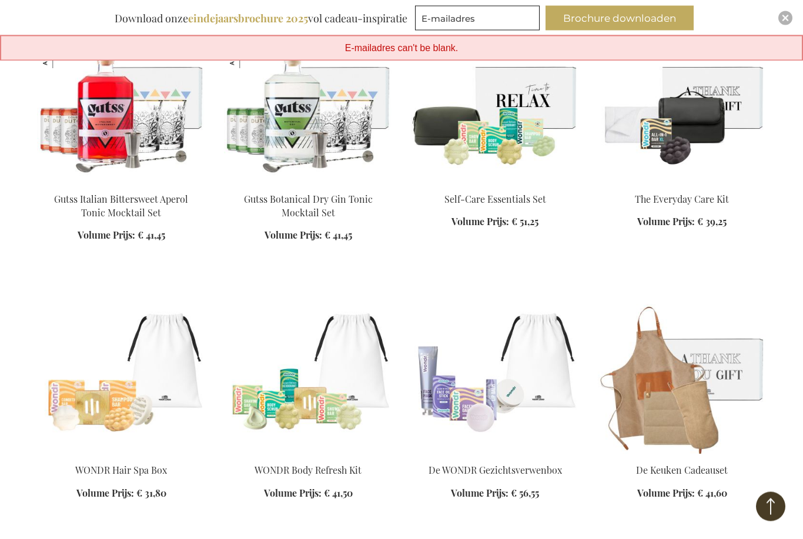 Image resolution: width=803 pixels, height=539 pixels. Describe the element at coordinates (338, 493) in the screenshot. I see `span: € 41,50` at that location.